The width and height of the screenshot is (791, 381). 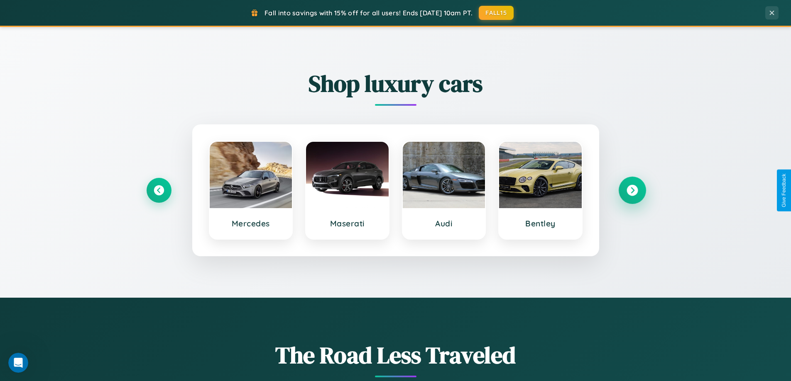 I want to click on h3: Mercedes, so click(x=251, y=224).